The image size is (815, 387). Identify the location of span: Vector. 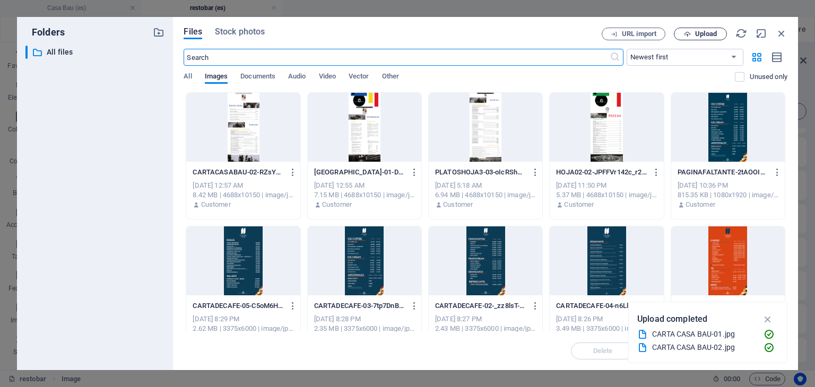
(358, 77).